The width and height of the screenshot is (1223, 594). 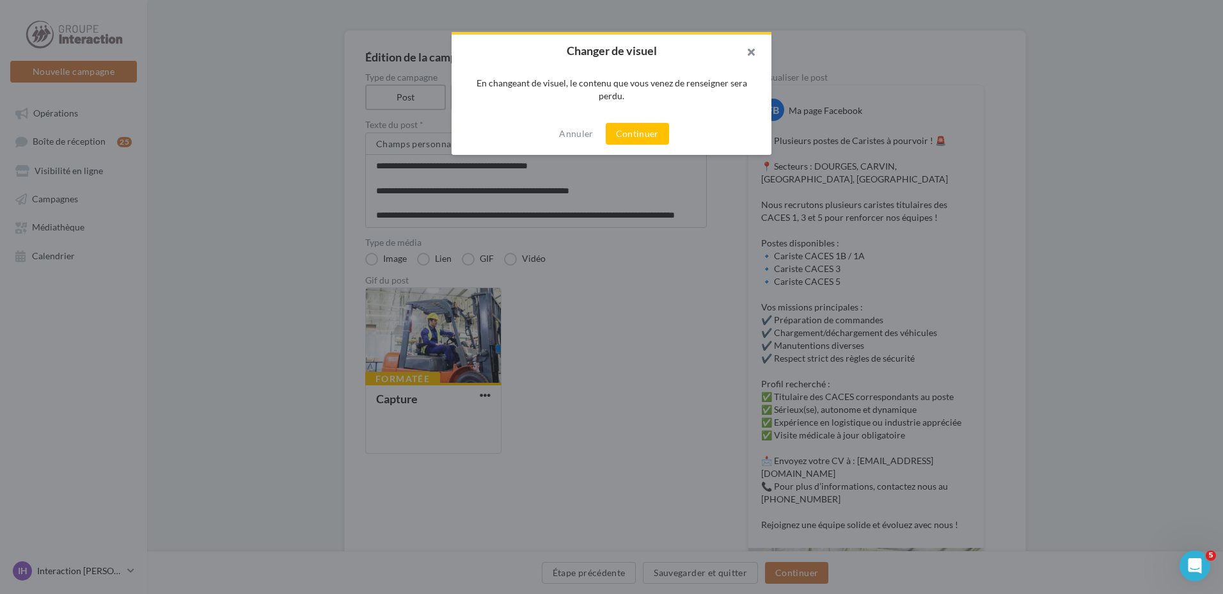 I want to click on span: 5, so click(x=1211, y=555).